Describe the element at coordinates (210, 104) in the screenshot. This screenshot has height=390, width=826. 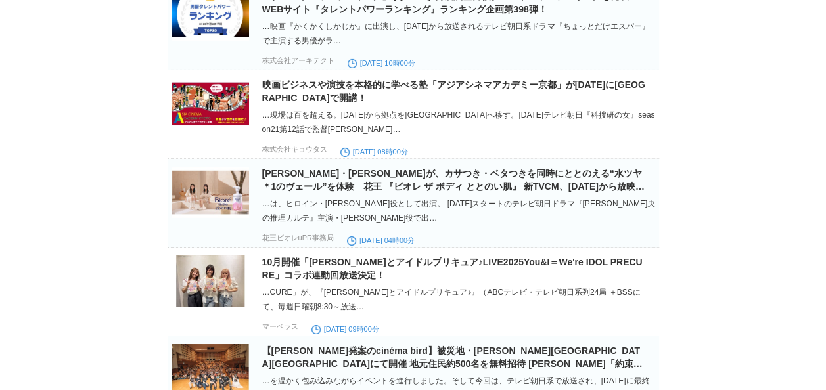
I see `img: 165349-2-5bc06c8e41a97da9ed9760304f7a3c9a-3874x2126.jpg` at that location.